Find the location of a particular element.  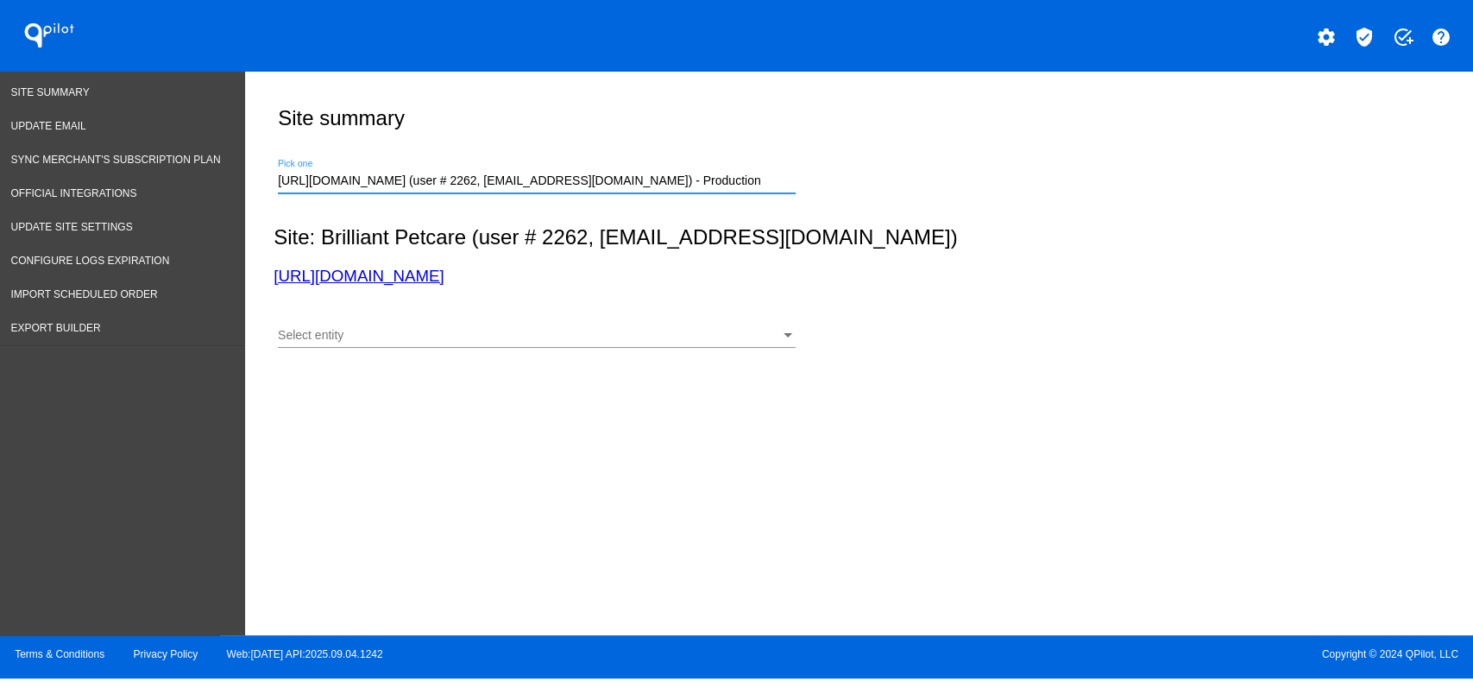

a: Terms & Conditions is located at coordinates (60, 654).